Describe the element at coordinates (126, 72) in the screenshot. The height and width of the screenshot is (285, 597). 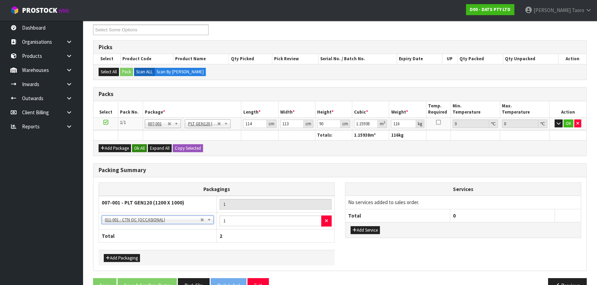
I see `button: Pack` at that location.